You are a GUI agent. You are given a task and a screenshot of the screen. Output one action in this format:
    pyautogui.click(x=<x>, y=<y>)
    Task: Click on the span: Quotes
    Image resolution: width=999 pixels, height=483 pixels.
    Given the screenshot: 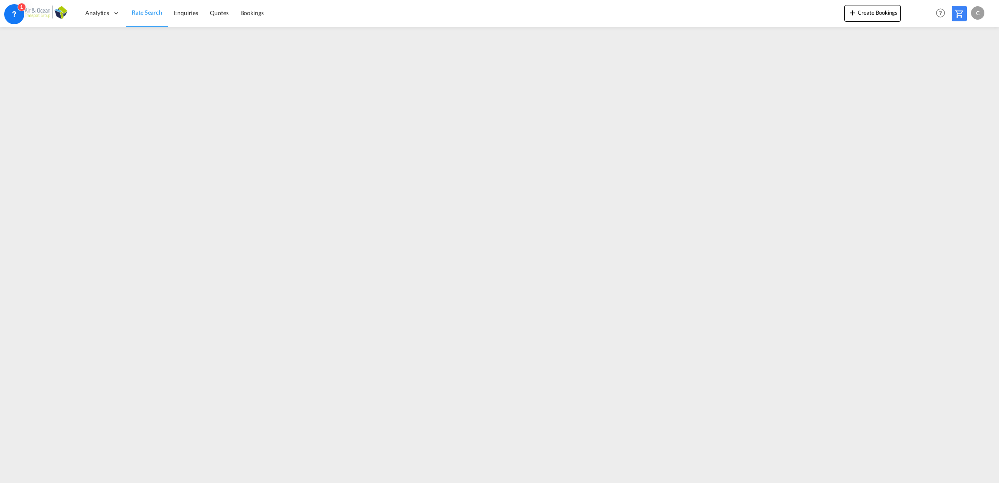 What is the action you would take?
    pyautogui.click(x=219, y=13)
    